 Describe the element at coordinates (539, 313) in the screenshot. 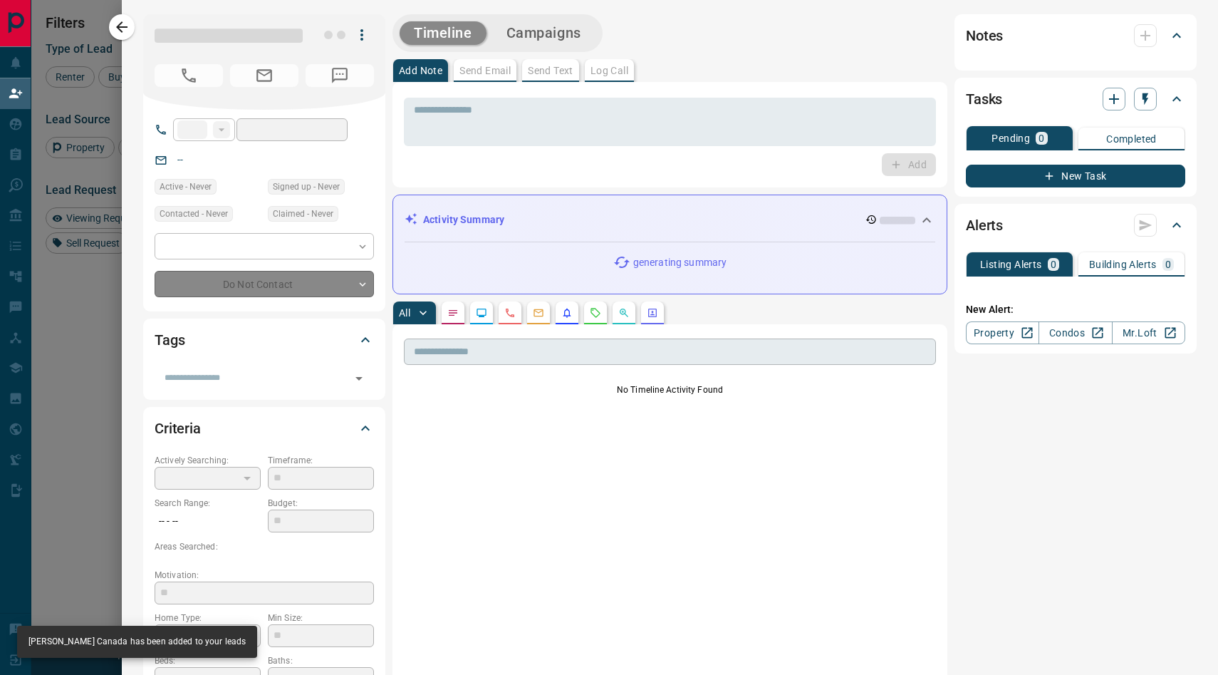

I see `svg: Emails` at that location.